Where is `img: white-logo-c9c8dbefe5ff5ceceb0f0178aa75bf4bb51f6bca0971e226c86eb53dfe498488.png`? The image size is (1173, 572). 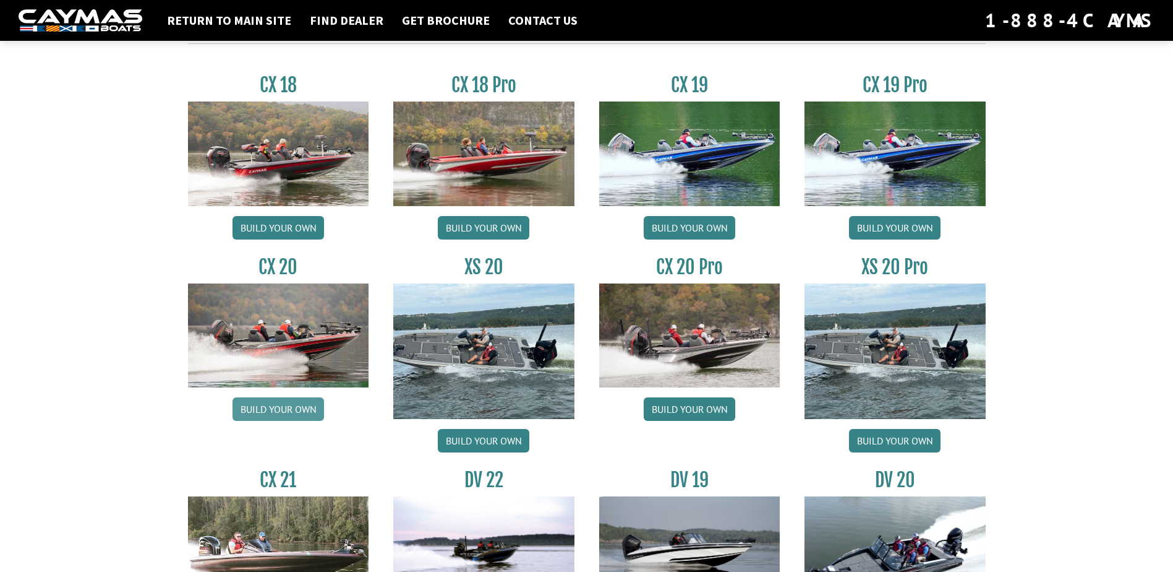 img: white-logo-c9c8dbefe5ff5ceceb0f0178aa75bf4bb51f6bca0971e226c86eb53dfe498488.png is located at coordinates (80, 20).